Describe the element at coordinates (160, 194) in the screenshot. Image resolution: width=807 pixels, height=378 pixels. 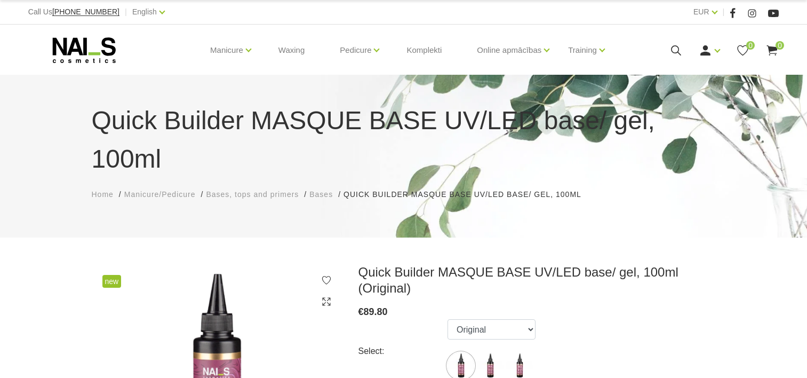
I see `a: Manicure/Pedicure` at that location.